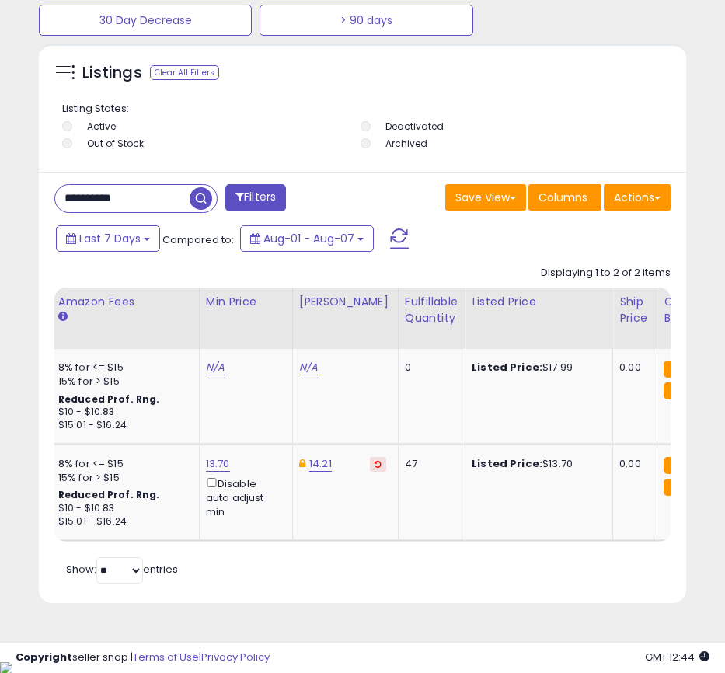 This screenshot has width=725, height=673. I want to click on a: Privacy Policy, so click(235, 656).